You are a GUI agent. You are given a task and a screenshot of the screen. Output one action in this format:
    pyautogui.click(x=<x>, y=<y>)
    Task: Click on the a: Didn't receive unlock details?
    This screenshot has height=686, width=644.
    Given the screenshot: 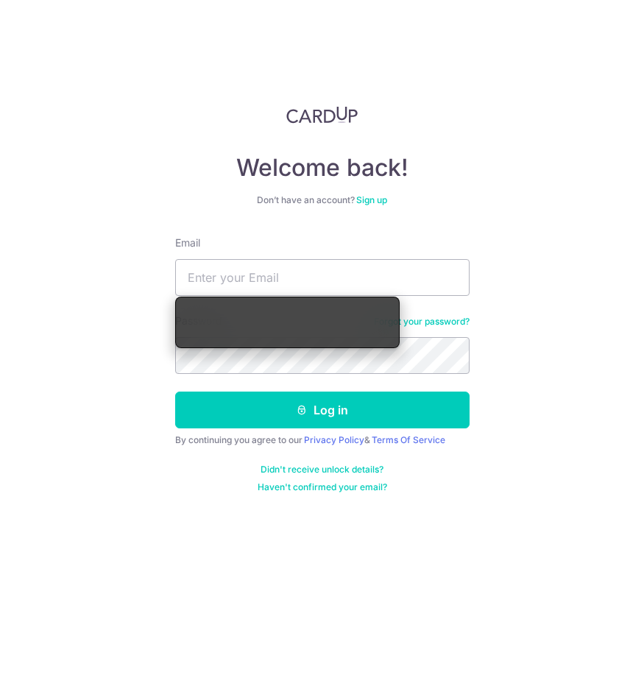 What is the action you would take?
    pyautogui.click(x=322, y=469)
    